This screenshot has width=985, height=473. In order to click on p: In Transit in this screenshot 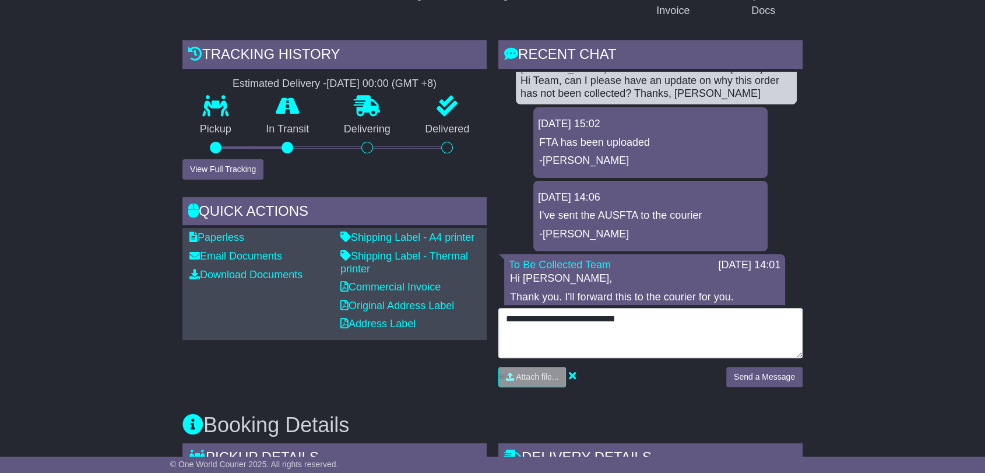, I will do `click(288, 129)`.